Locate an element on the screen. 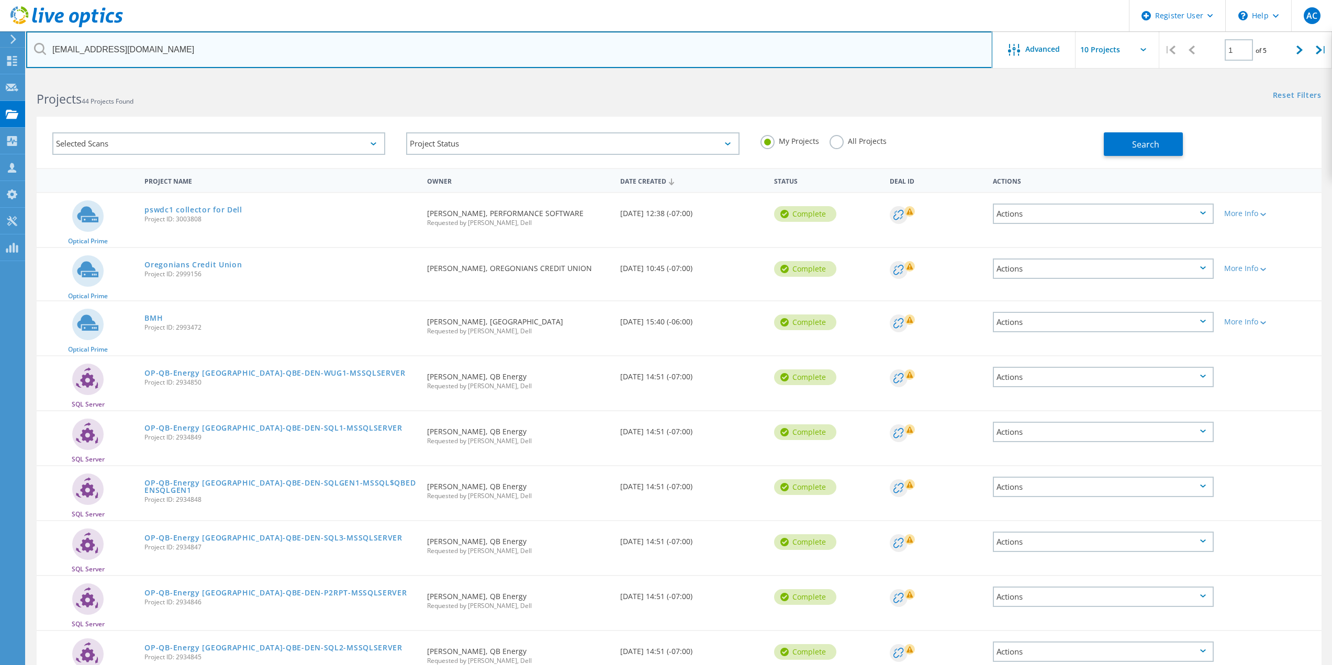 This screenshot has height=665, width=1332. a: pswdc1 collector for Dell is located at coordinates (193, 210).